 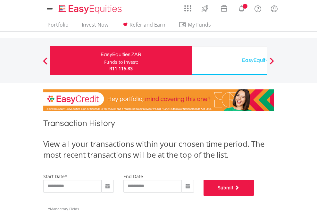 What do you see at coordinates (205, 8) in the screenshot?
I see `img: thrive-v2.svg` at bounding box center [205, 8].